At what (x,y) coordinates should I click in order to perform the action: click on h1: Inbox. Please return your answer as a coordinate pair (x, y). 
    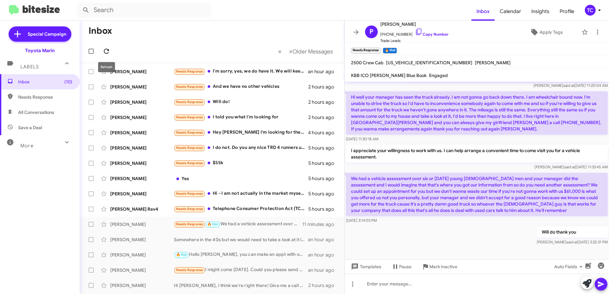
    Looking at the image, I should click on (100, 31).